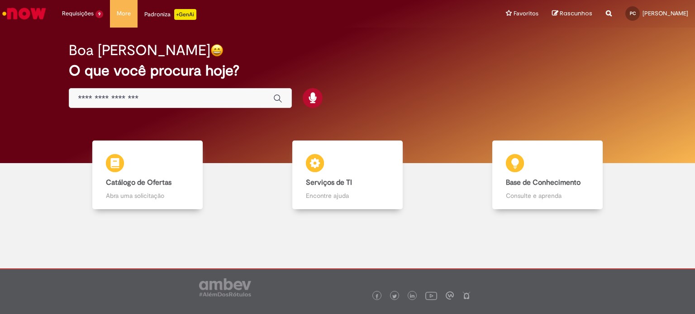  I want to click on img: happy-face.png, so click(217, 50).